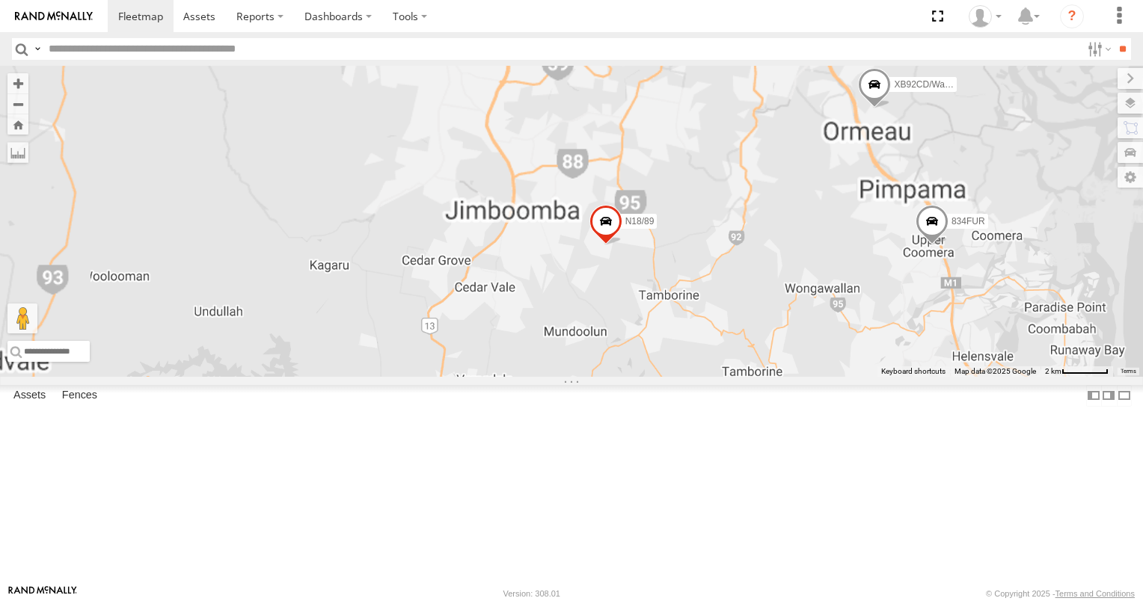  What do you see at coordinates (22, 319) in the screenshot?
I see `button: Drag Pegman onto the map to open Street View` at bounding box center [22, 319].